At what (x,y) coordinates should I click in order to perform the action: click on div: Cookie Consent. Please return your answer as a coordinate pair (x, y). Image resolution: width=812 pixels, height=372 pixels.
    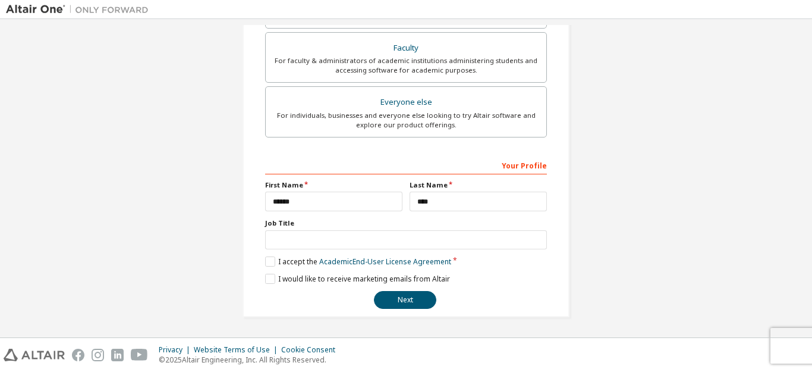
    Looking at the image, I should click on (311, 350).